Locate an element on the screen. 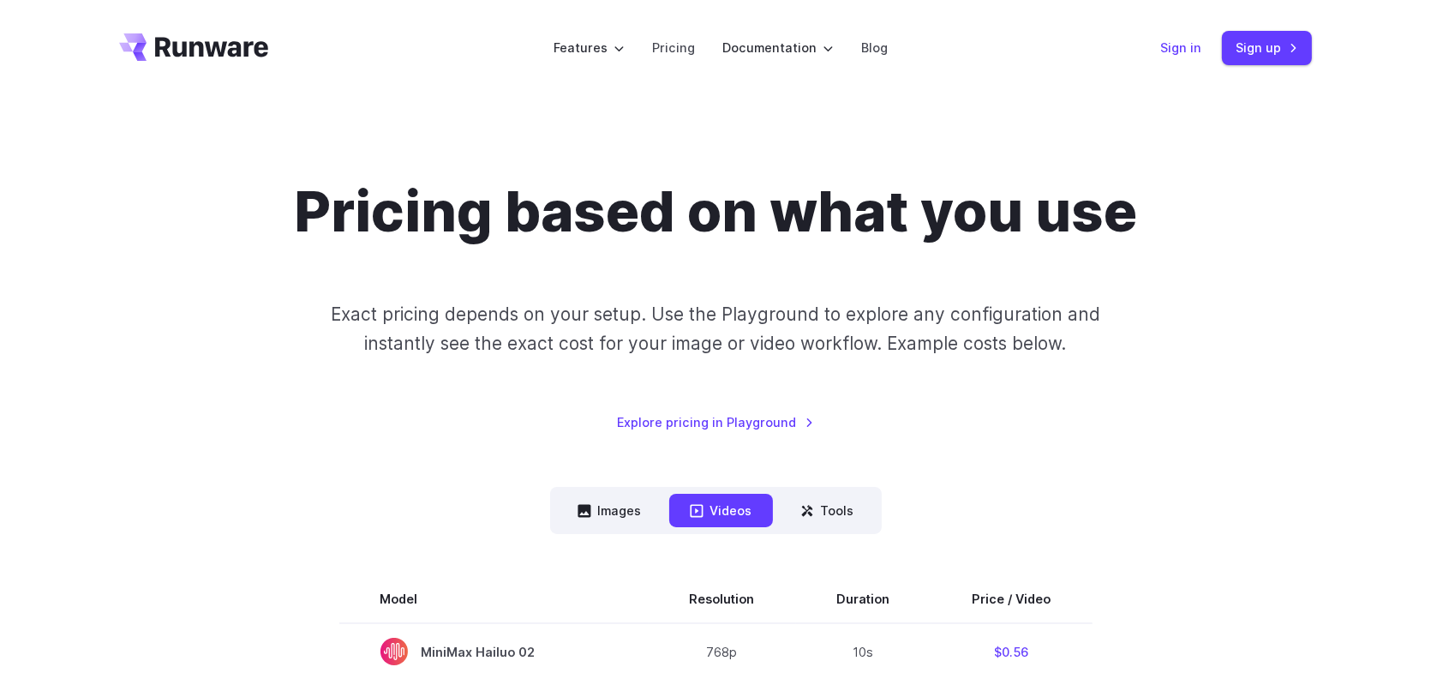  button: Videos is located at coordinates (721, 510).